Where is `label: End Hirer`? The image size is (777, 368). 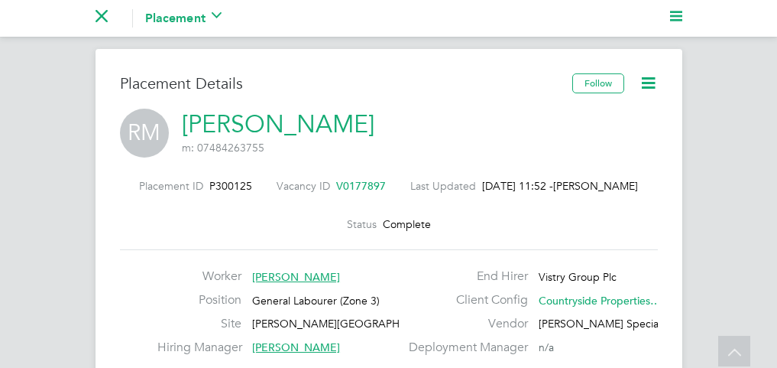 label: End Hirer is located at coordinates (464, 276).